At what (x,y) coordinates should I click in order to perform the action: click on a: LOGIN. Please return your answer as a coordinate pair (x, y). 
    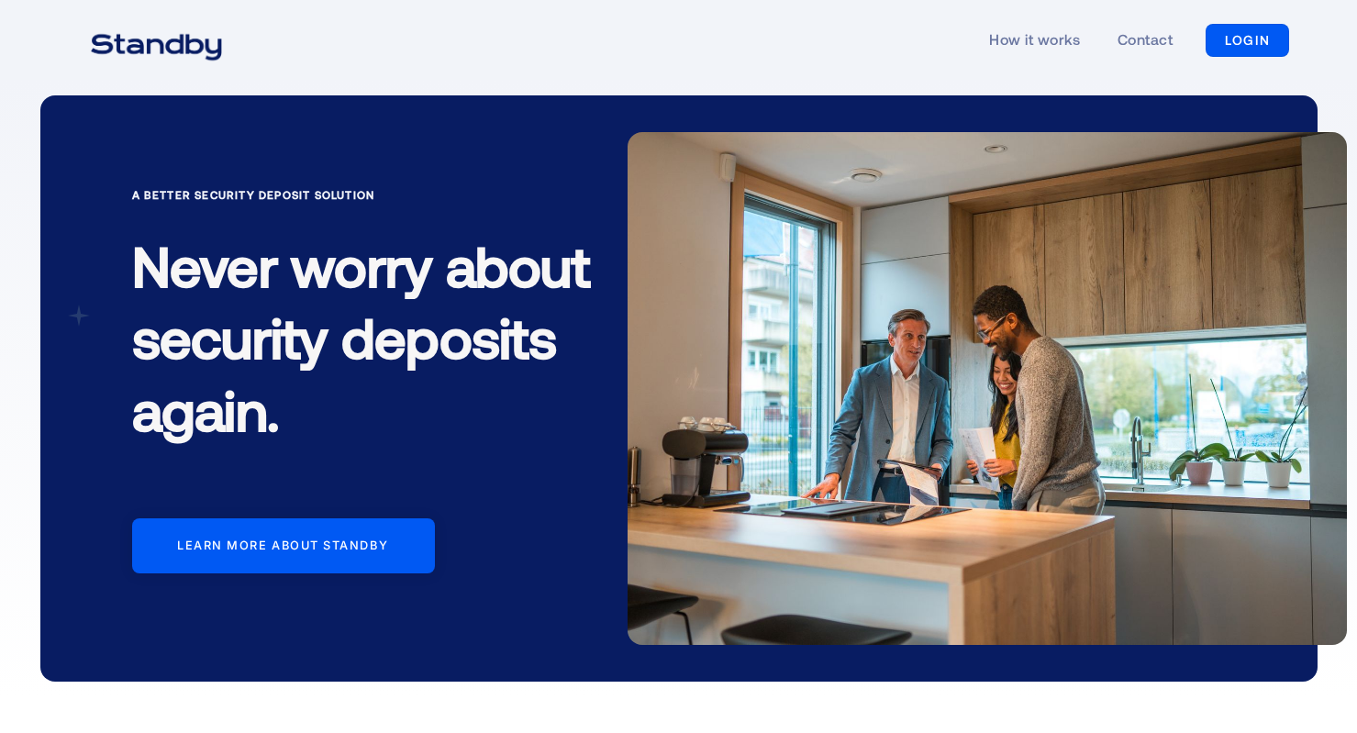
    Looking at the image, I should click on (1247, 40).